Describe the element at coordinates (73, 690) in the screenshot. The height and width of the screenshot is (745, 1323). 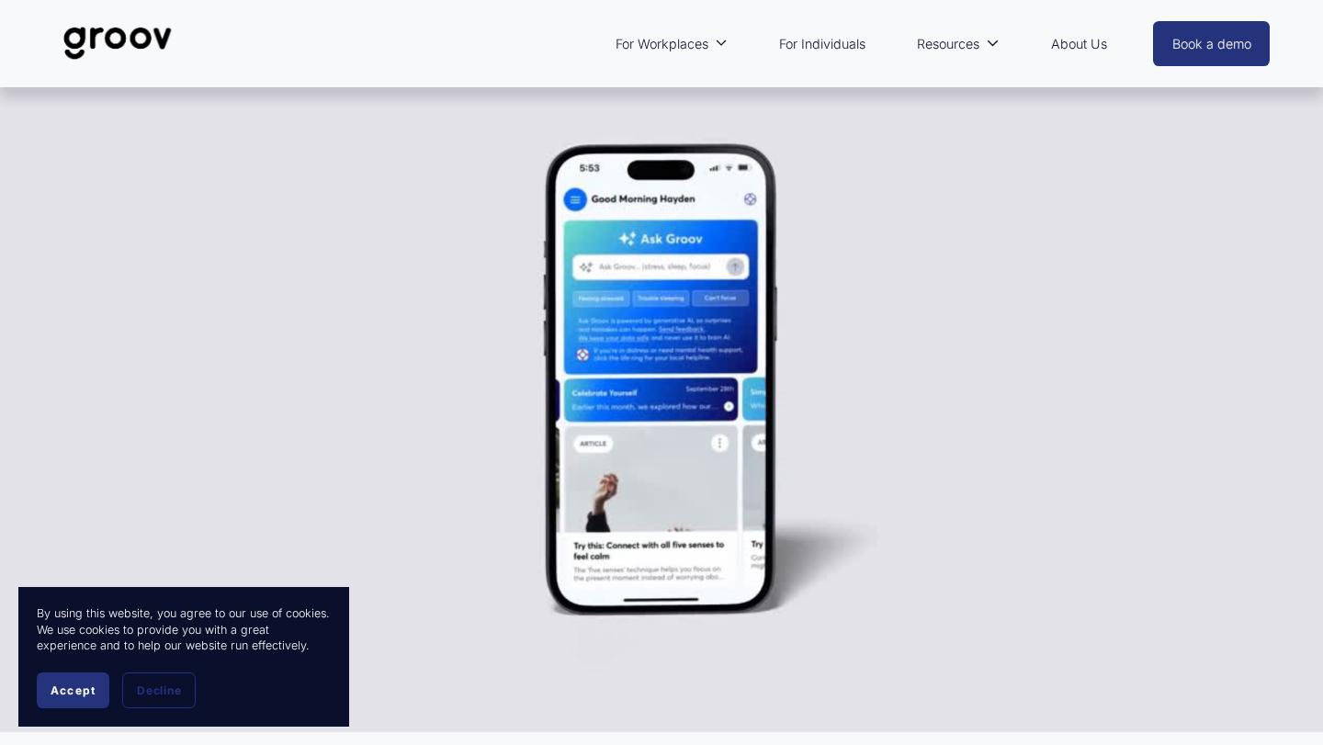
I see `span: Accept` at that location.